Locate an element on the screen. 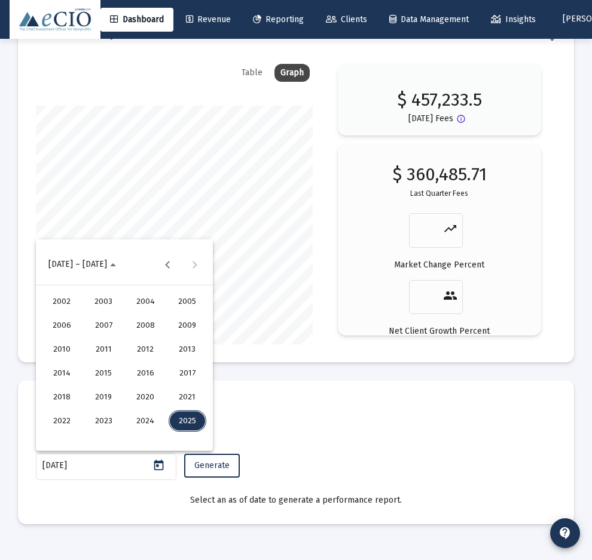  div: 2008 is located at coordinates (145, 326).